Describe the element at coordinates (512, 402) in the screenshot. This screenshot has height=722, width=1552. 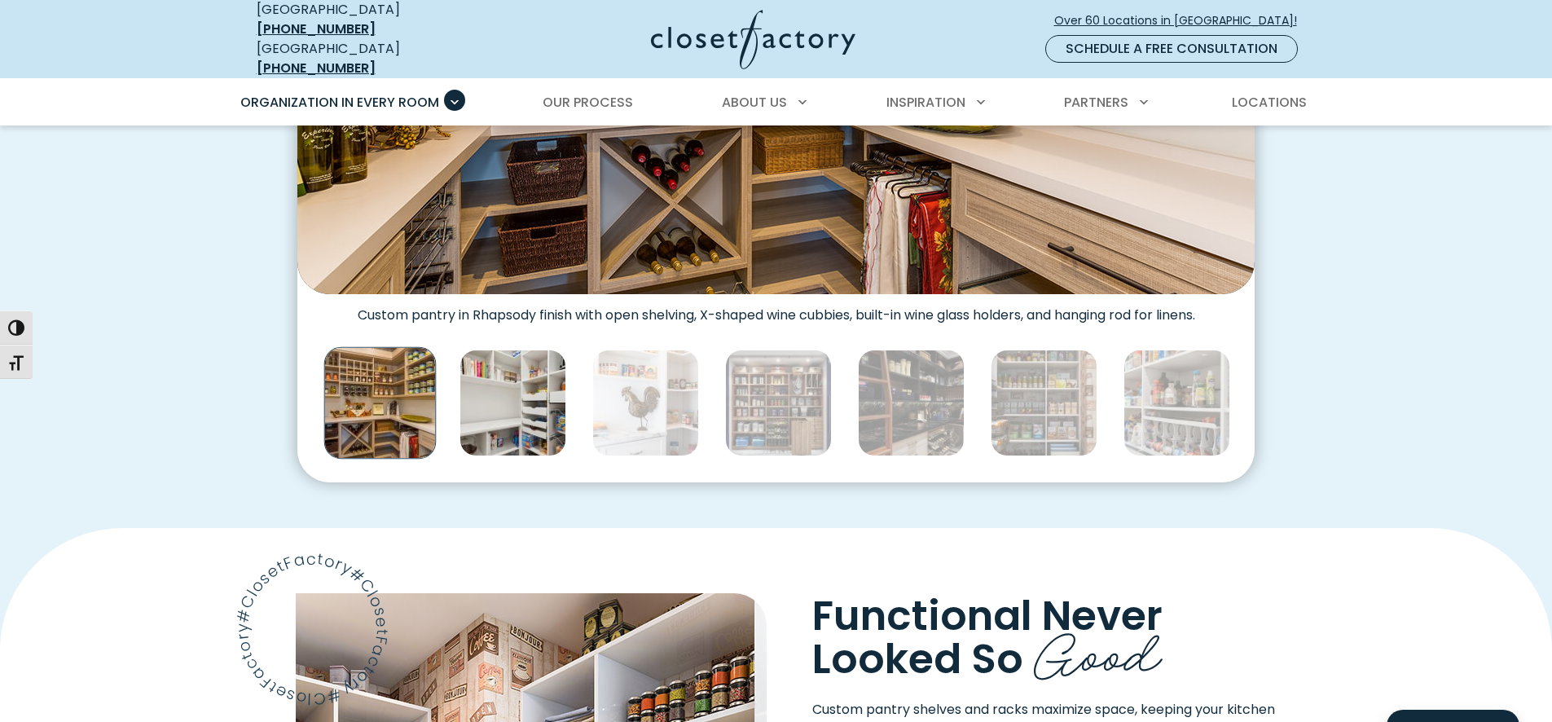
I see `img: White walk-in pantry featuring pull-out drawers, vertical wine storage, and open shelving for dry...` at that location.